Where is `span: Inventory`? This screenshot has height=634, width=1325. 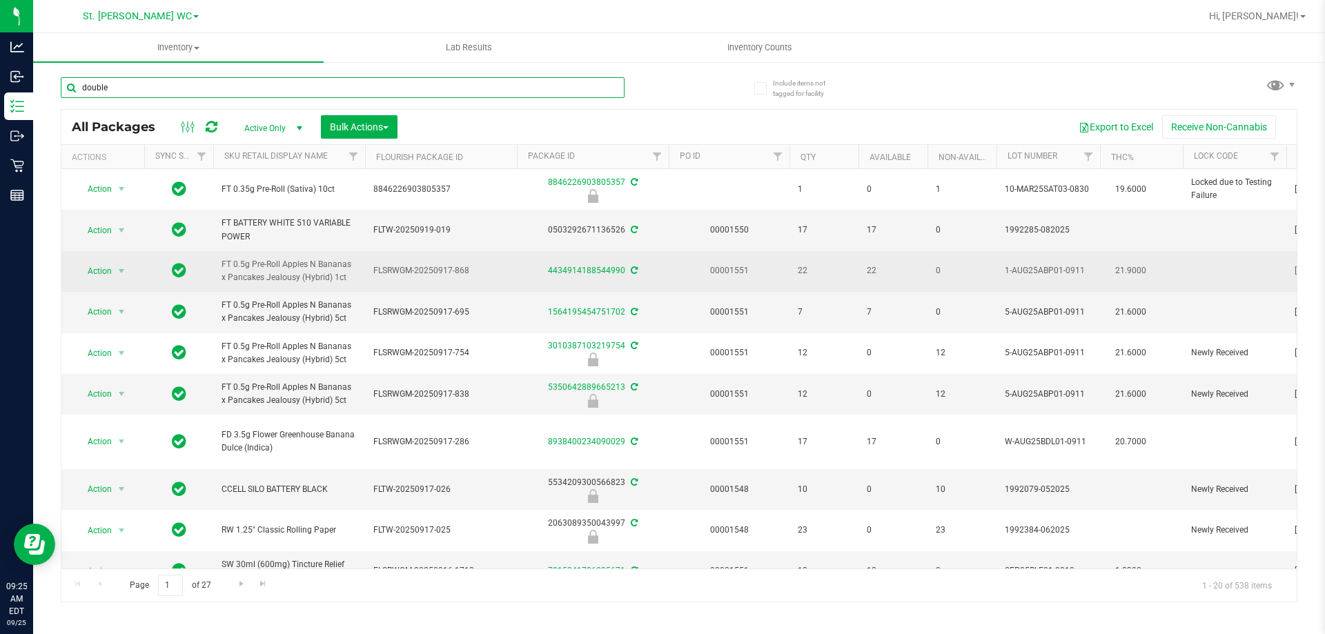
span: Inventory is located at coordinates (178, 48).